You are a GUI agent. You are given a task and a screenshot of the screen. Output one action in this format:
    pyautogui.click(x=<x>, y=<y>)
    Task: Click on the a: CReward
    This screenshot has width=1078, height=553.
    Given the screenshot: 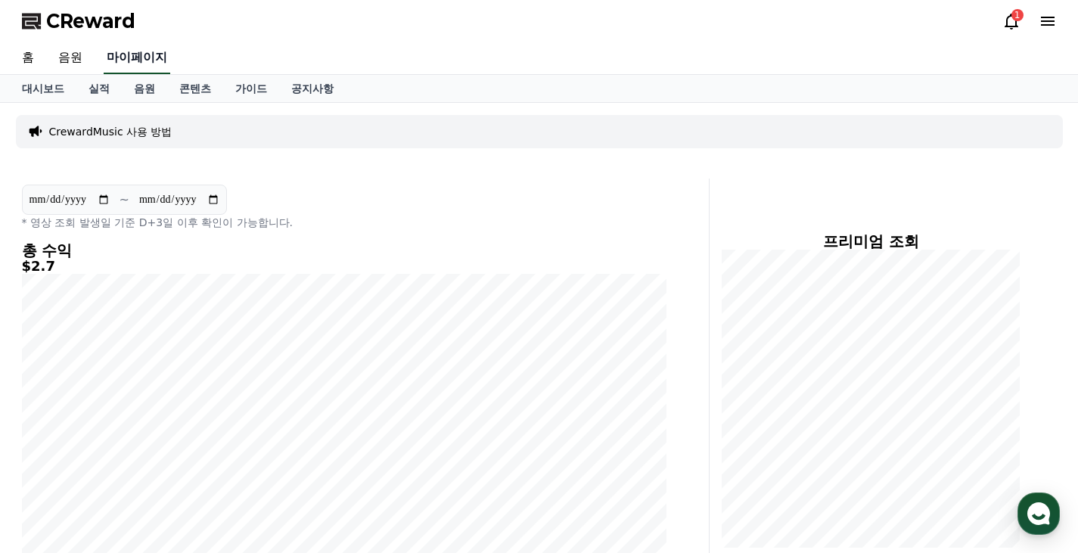 What is the action you would take?
    pyautogui.click(x=79, y=21)
    